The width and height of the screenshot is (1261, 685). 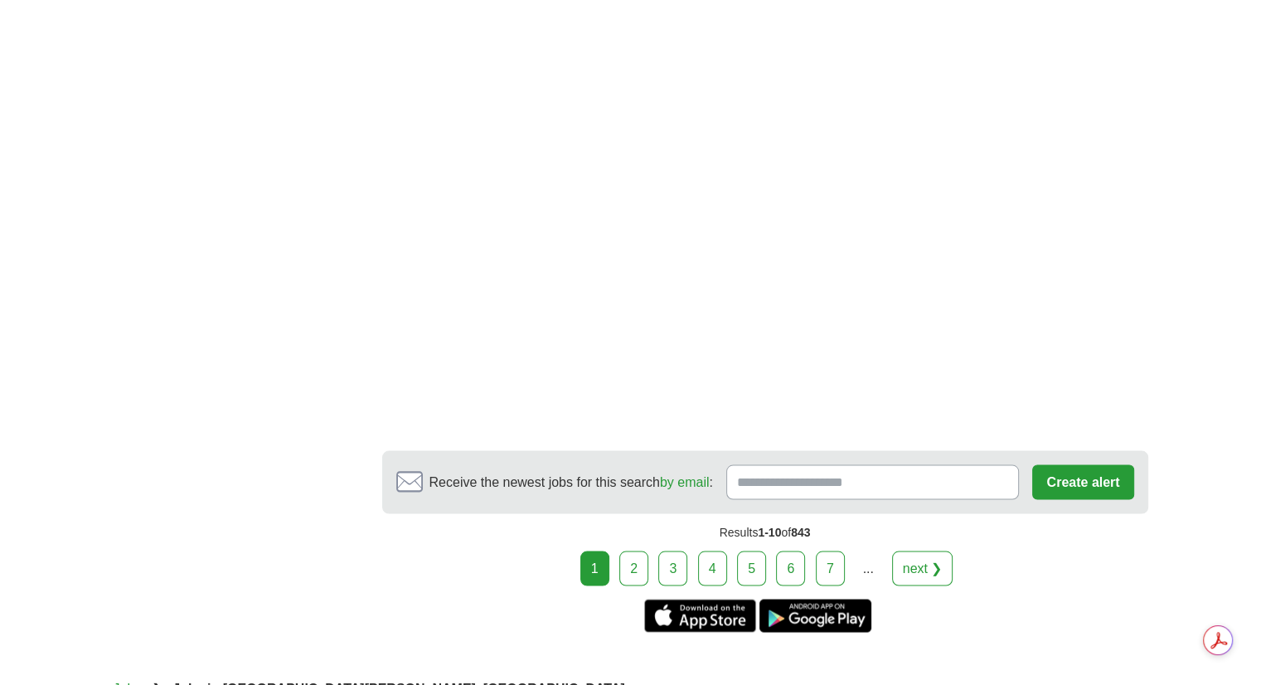 I want to click on a: 4, so click(x=712, y=568).